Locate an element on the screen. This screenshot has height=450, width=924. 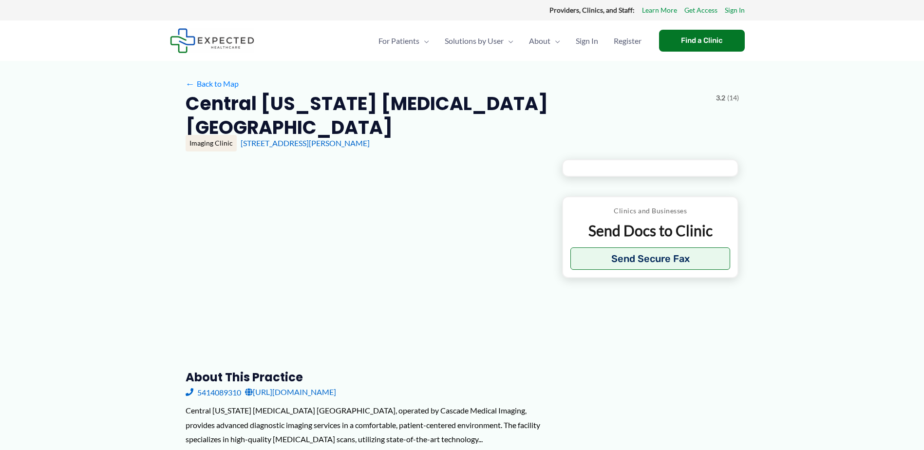
a: Find a Clinic is located at coordinates (702, 40).